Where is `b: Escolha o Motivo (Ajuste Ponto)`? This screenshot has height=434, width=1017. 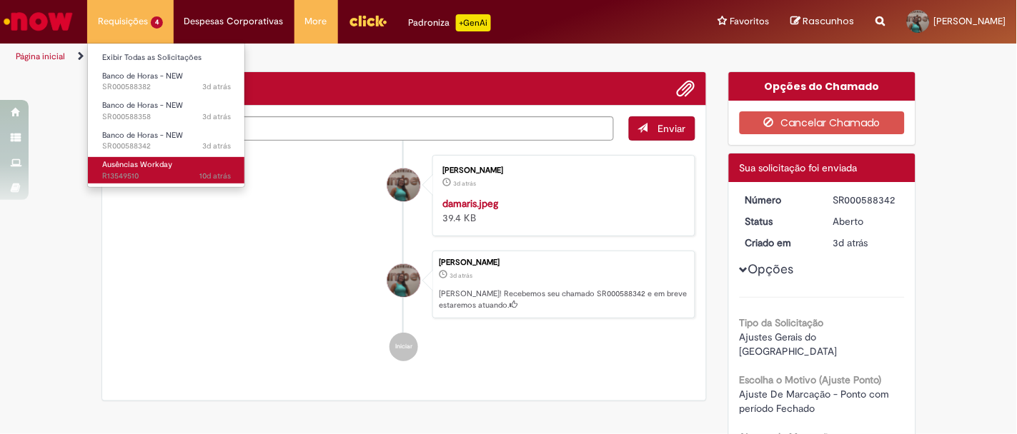
b: Escolha o Motivo (Ajuste Ponto) is located at coordinates (810, 380).